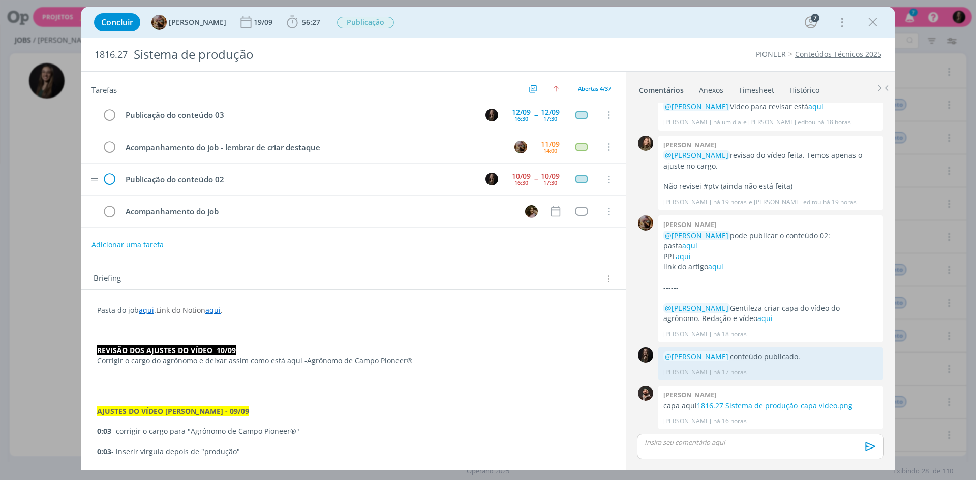 This screenshot has height=480, width=976. Describe the element at coordinates (550, 144) in the screenshot. I see `div: 11/09` at that location.